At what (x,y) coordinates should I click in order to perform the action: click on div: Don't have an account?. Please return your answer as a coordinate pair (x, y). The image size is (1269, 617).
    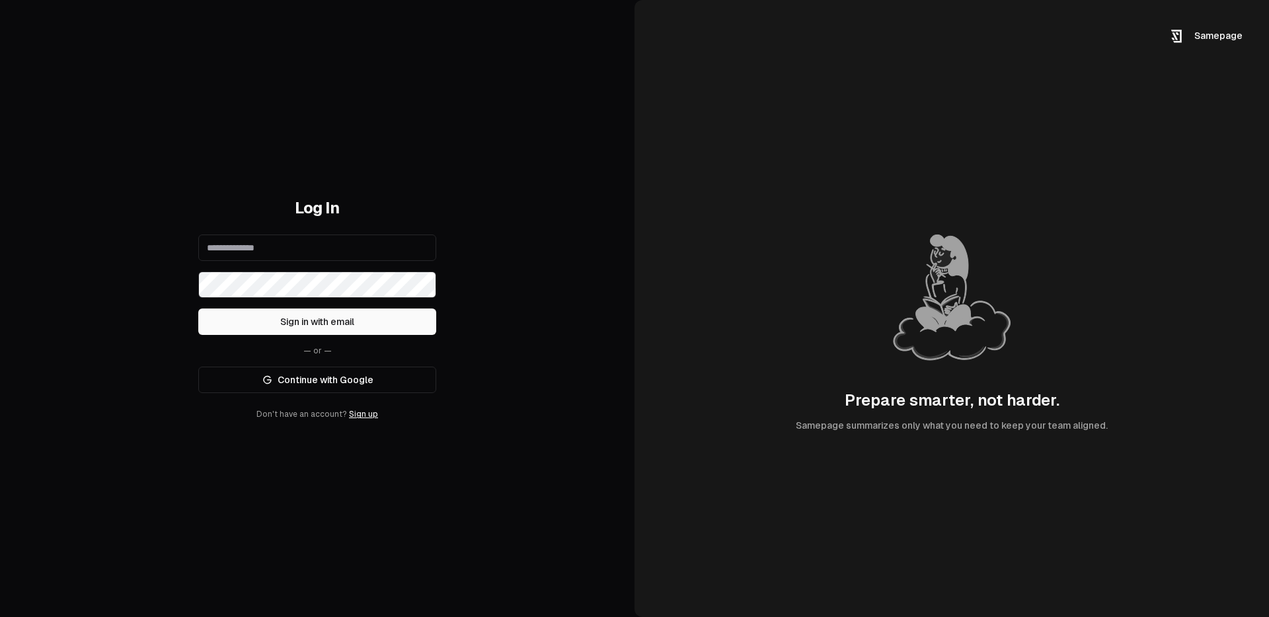
    Looking at the image, I should click on (317, 414).